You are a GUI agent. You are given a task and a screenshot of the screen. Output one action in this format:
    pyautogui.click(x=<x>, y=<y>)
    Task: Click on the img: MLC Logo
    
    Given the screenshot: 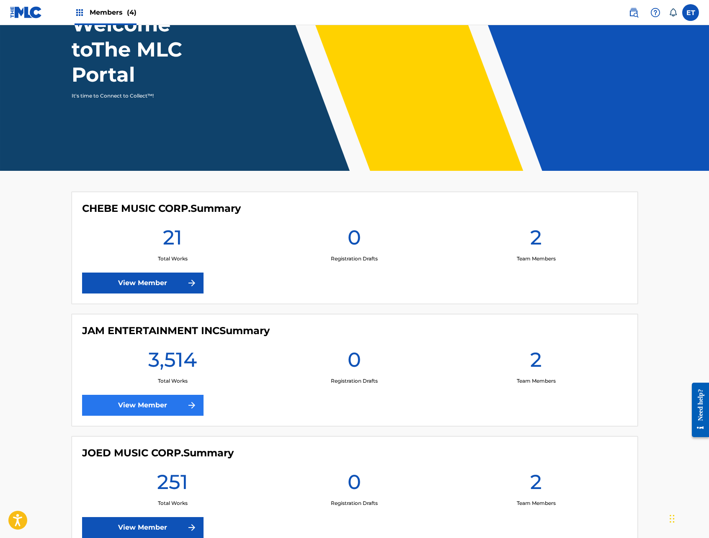 What is the action you would take?
    pyautogui.click(x=26, y=12)
    